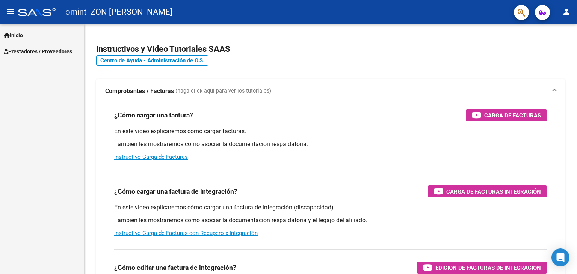  Describe the element at coordinates (488, 192) in the screenshot. I see `button: Carga de Facturas Integración` at that location.